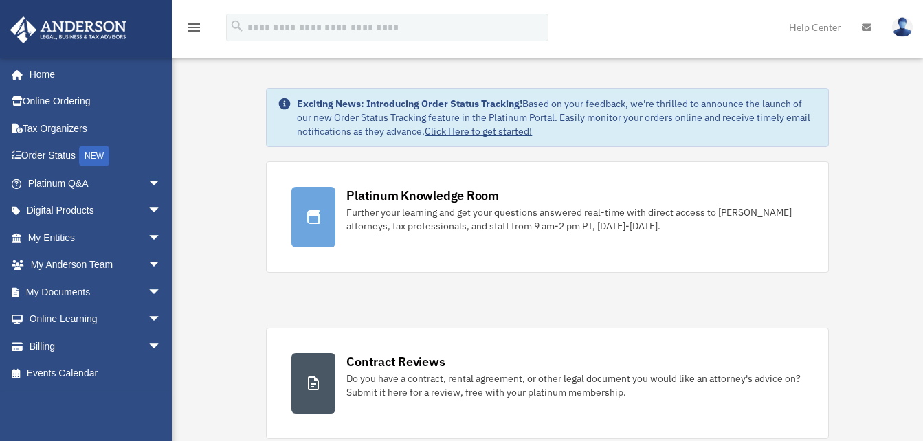 Image resolution: width=923 pixels, height=441 pixels. Describe the element at coordinates (557, 118) in the screenshot. I see `div: Based on your feedback, we're thrilled to announce the launch of our new Order Status Tracking fe...` at that location.